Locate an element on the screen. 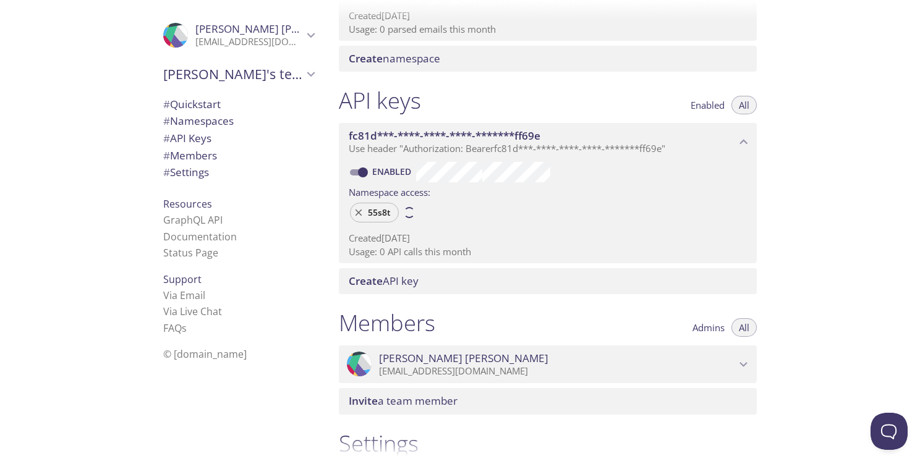 Image resolution: width=920 pixels, height=456 pixels. a: FAQ is located at coordinates (175, 328).